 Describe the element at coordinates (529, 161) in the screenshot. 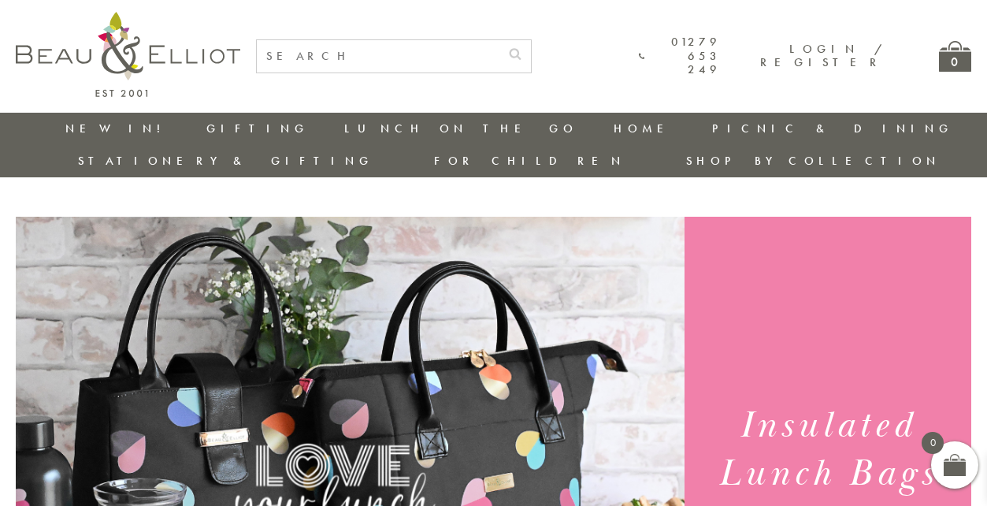

I see `a: For Children` at that location.